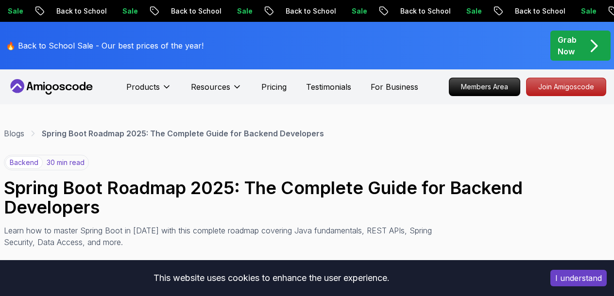  What do you see at coordinates (566, 87) in the screenshot?
I see `a: Join Amigoscode` at bounding box center [566, 87].